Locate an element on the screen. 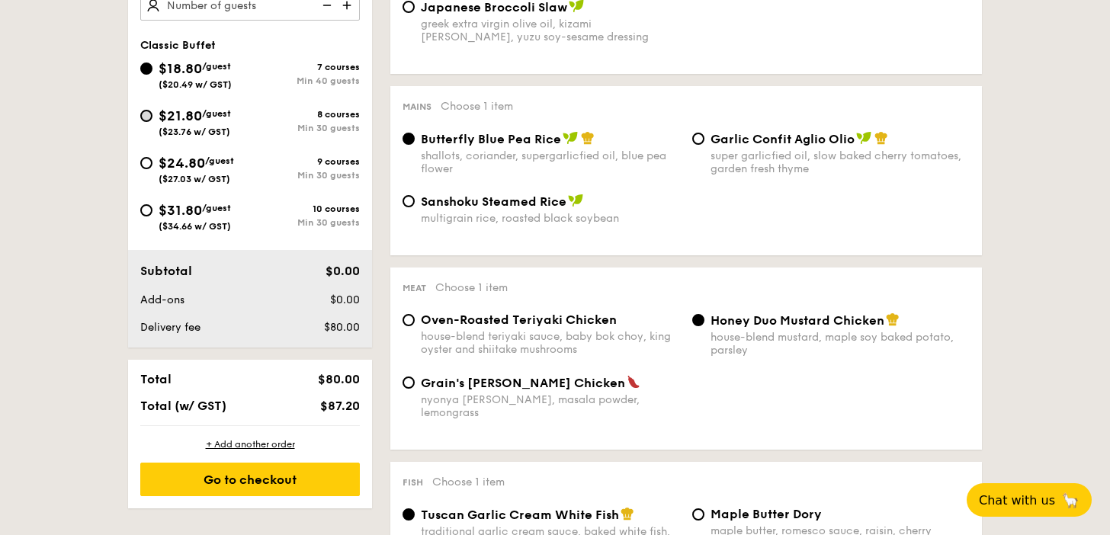 The height and width of the screenshot is (535, 1110). span: Oven-Roasted Teriyaki Chicken is located at coordinates (518, 319).